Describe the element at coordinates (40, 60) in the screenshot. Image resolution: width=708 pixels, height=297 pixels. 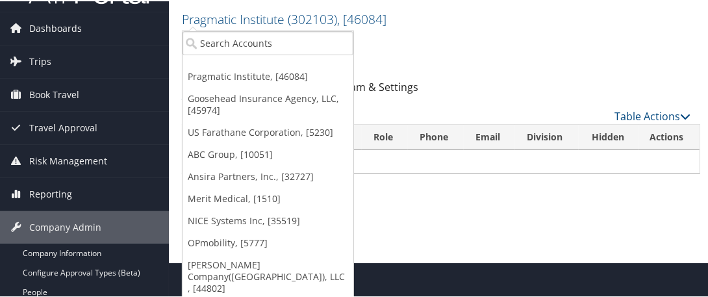
I see `span: Trips` at that location.